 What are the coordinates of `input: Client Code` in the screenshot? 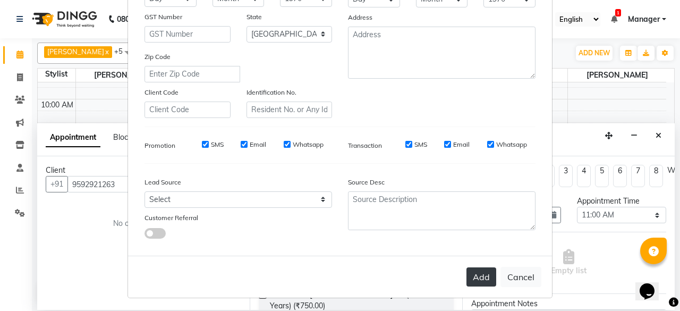 It's located at (187, 109).